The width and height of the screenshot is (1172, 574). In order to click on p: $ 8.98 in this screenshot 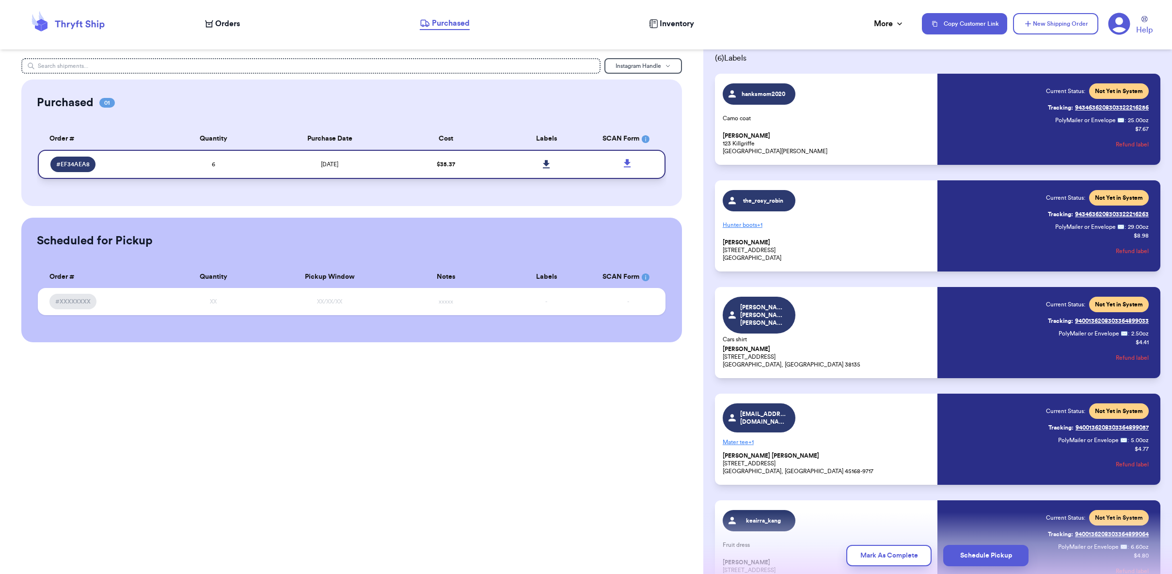, I will do `click(1141, 236)`.